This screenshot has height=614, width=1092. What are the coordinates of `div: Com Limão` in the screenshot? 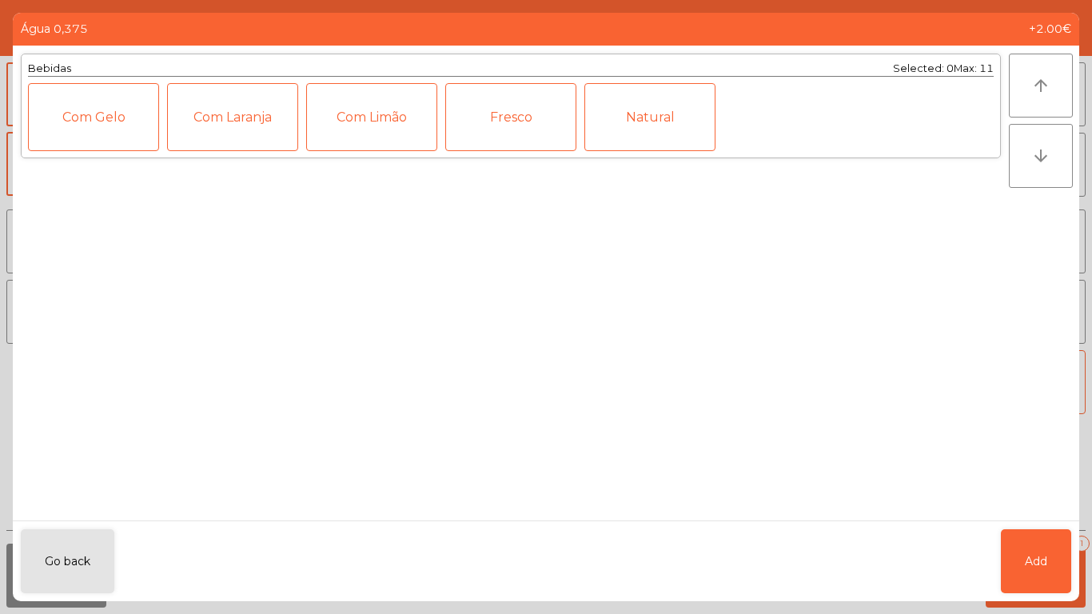 It's located at (372, 117).